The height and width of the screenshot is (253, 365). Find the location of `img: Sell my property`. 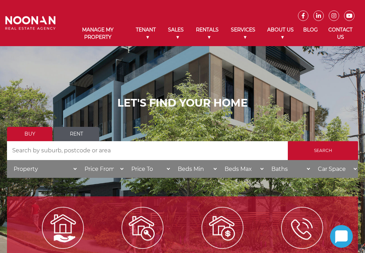

img: Sell my property is located at coordinates (222, 228).